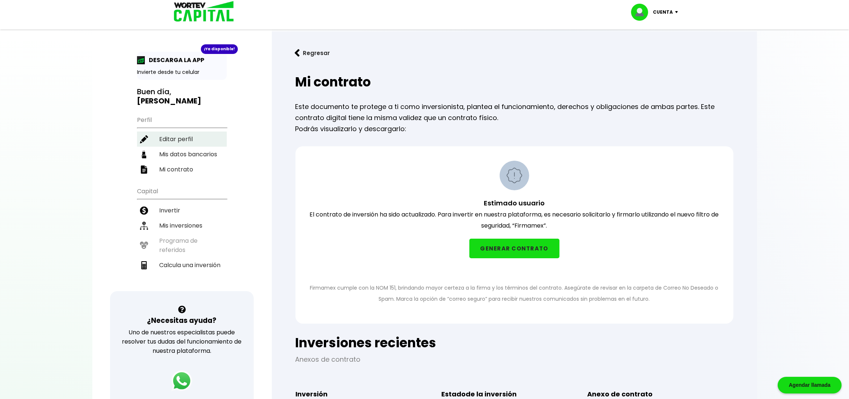 This screenshot has height=399, width=849. I want to click on p: Este documento te protege a ti como inversionista, plantea el funcionamiento, derechos y obligaci..., so click(514, 112).